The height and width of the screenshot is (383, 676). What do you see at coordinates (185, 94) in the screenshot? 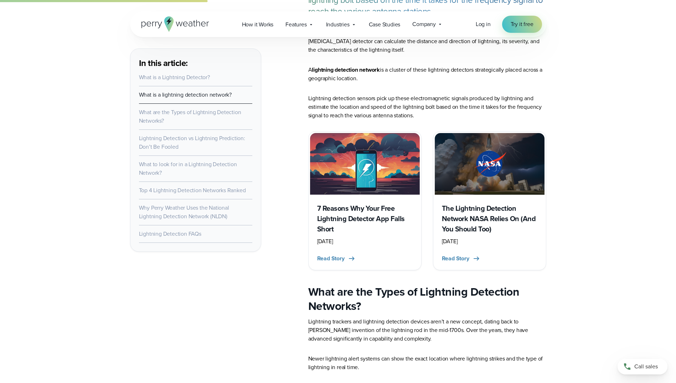
I see `a: What is a lightning detection network?` at bounding box center [185, 94].